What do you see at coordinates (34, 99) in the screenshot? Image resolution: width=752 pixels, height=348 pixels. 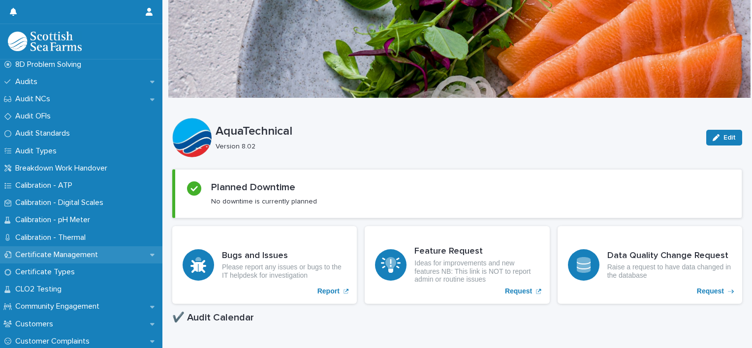 I see `p: Audit NCs` at bounding box center [34, 99].